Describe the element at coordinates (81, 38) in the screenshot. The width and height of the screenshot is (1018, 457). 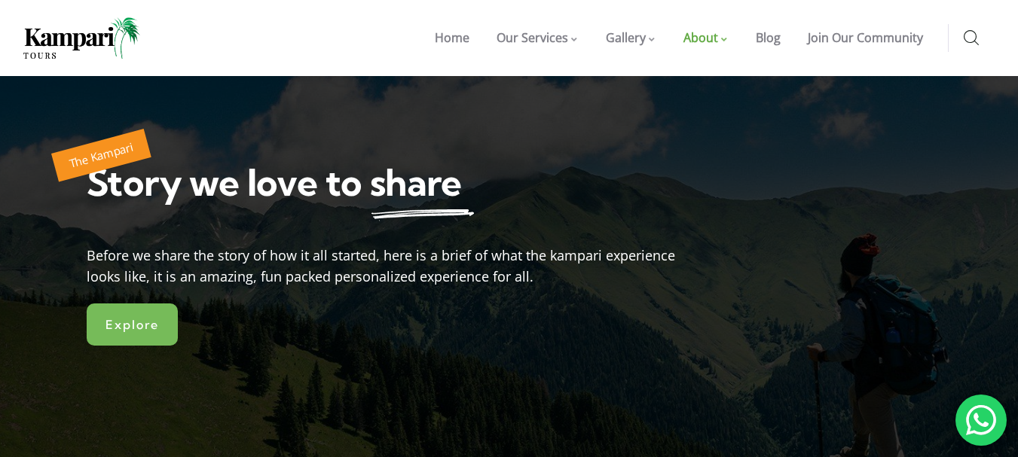
I see `img: Home` at that location.